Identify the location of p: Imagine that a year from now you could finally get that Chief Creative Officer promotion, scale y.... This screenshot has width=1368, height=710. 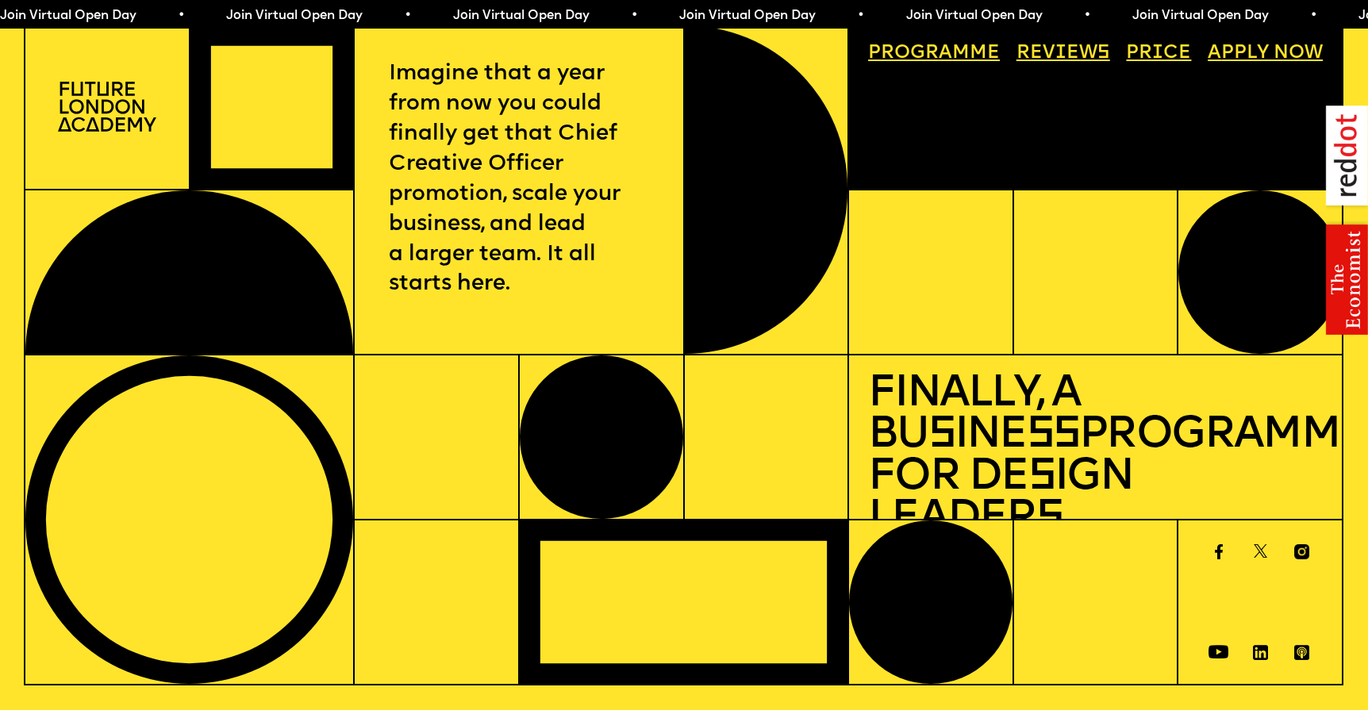
(518, 179).